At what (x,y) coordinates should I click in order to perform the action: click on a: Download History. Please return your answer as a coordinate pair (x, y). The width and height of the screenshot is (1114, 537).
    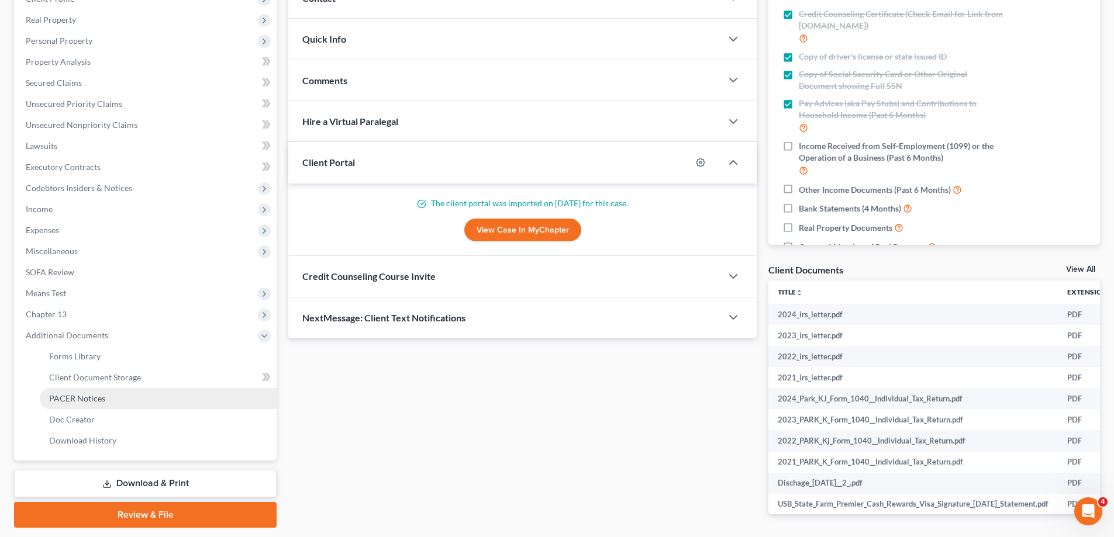
    Looking at the image, I should click on (158, 441).